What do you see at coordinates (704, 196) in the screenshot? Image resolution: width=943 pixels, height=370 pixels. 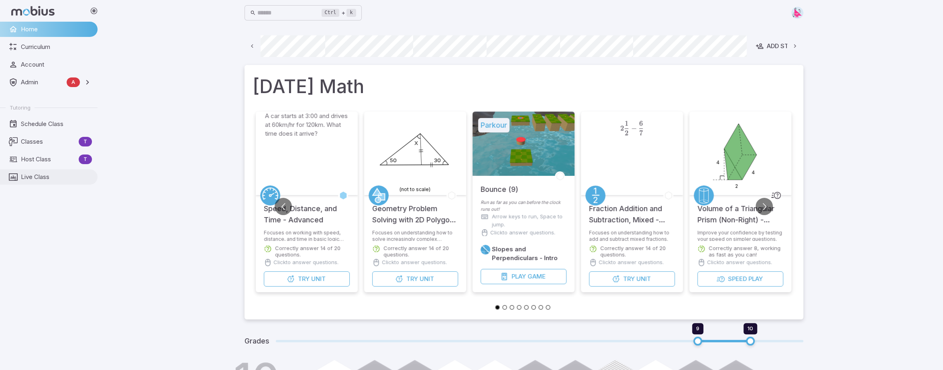 I see `a: Geometry 3D` at bounding box center [704, 196].